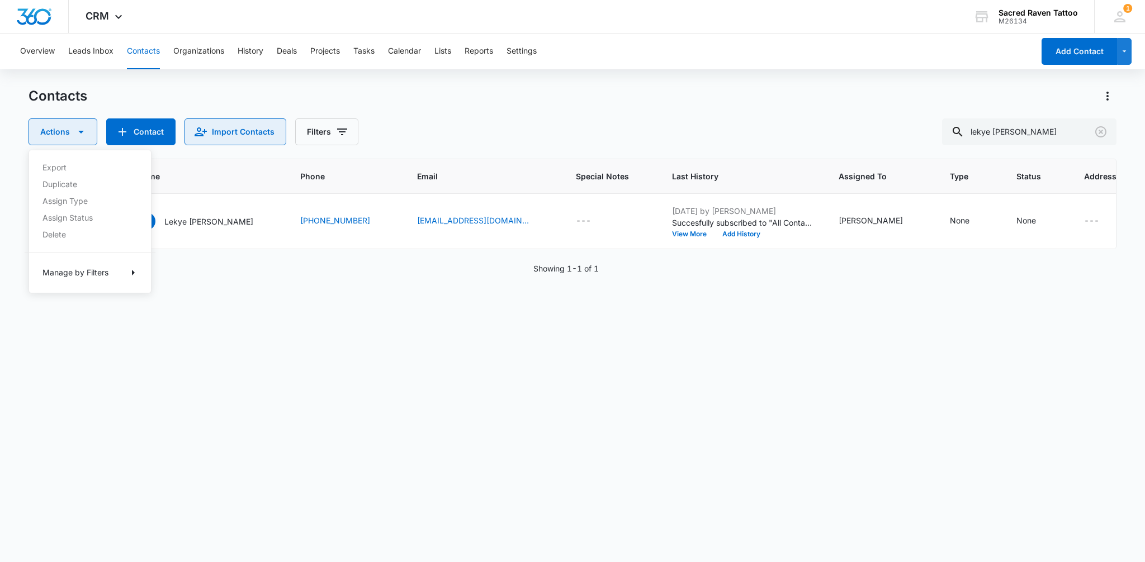  Describe the element at coordinates (742, 222) in the screenshot. I see `p: Succesfully subscribed to "All Contacts".` at that location.